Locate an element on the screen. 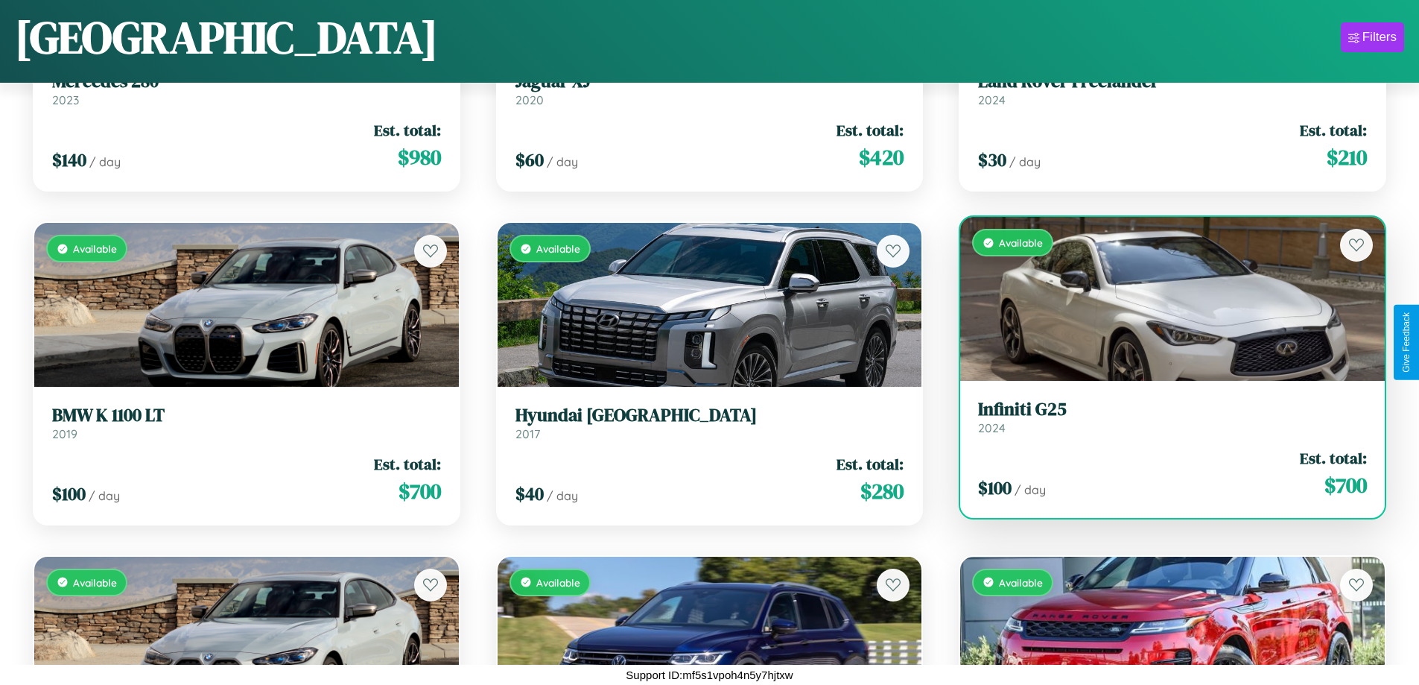 The width and height of the screenshot is (1419, 685). a: Mercedes 2802023 is located at coordinates (247, 89).